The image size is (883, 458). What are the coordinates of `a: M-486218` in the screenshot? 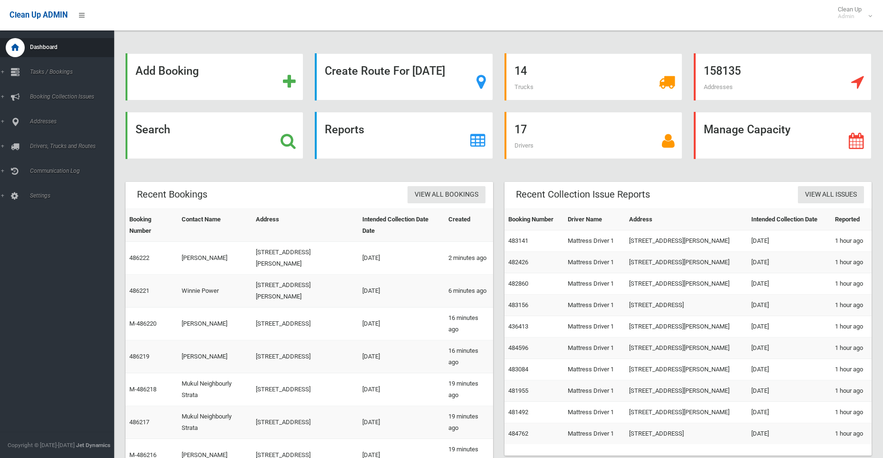 It's located at (143, 389).